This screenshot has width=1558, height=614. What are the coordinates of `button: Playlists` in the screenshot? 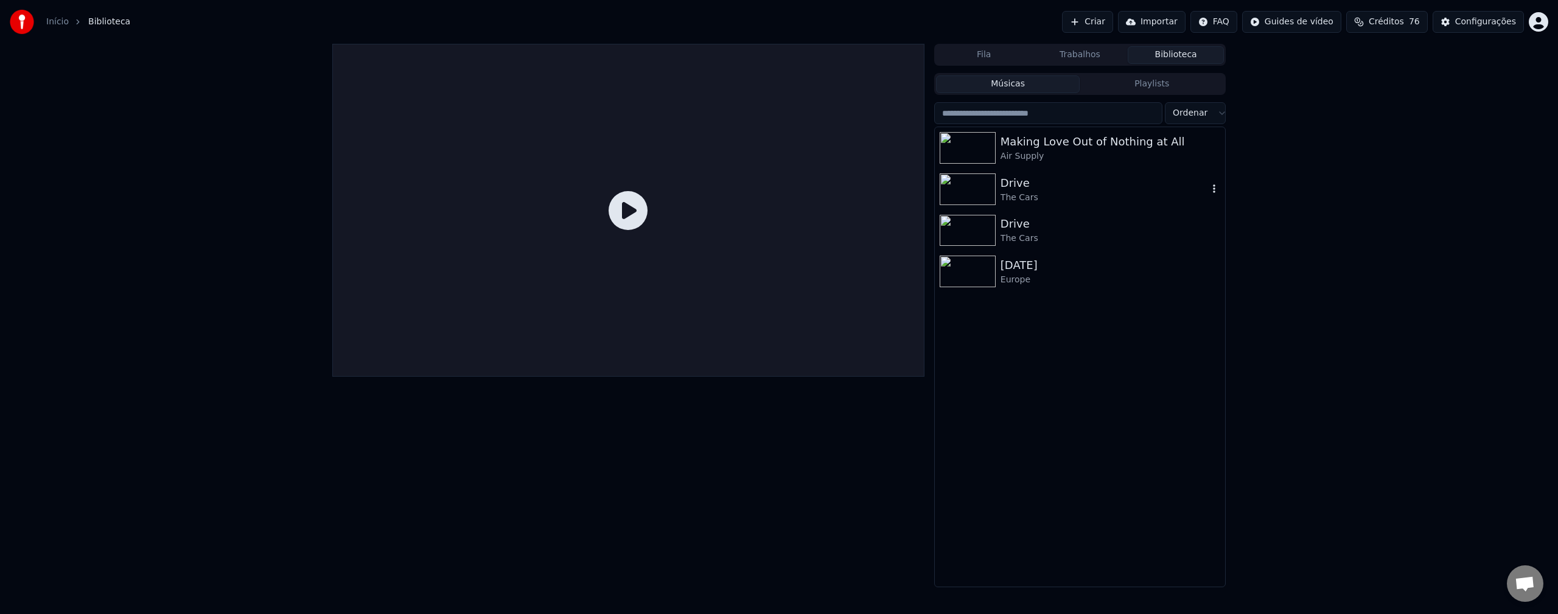 It's located at (1151, 84).